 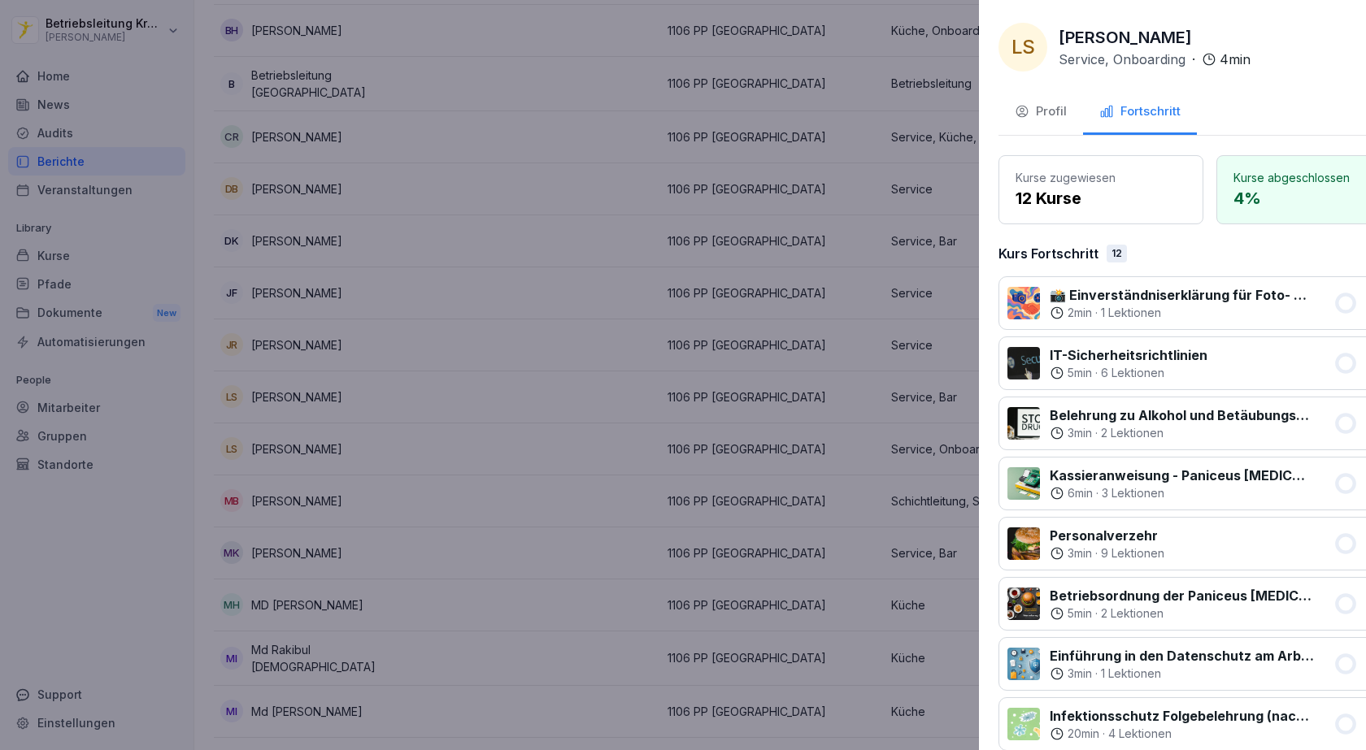 What do you see at coordinates (1116, 254) in the screenshot?
I see `div: 12` at bounding box center [1116, 254].